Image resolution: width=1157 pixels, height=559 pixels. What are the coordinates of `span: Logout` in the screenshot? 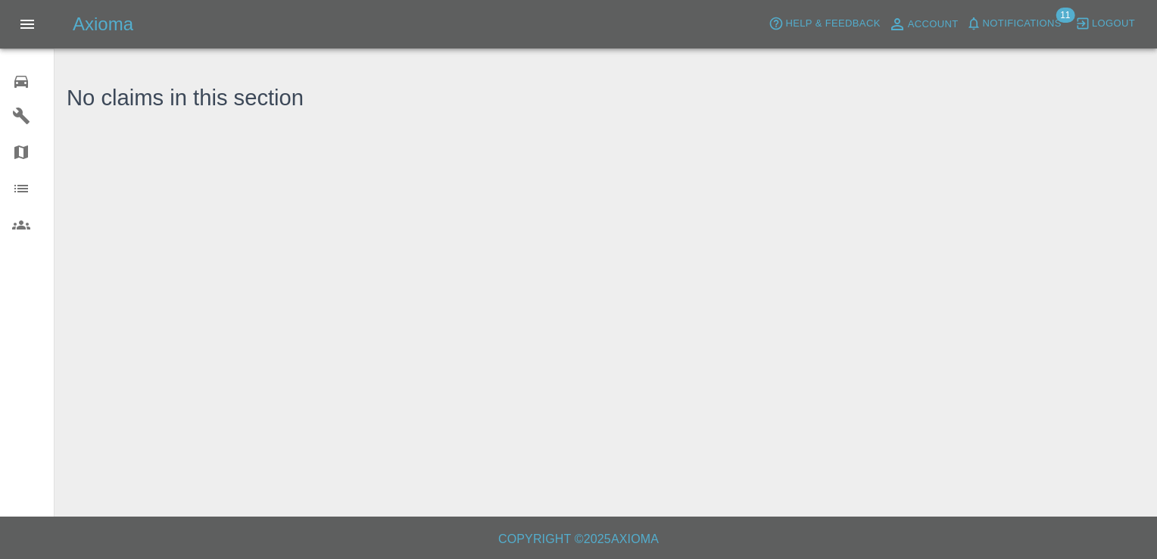 It's located at (1113, 23).